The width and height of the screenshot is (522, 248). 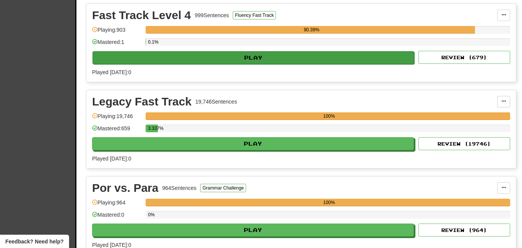 What do you see at coordinates (254, 15) in the screenshot?
I see `button: Fluency Fast Track` at bounding box center [254, 15].